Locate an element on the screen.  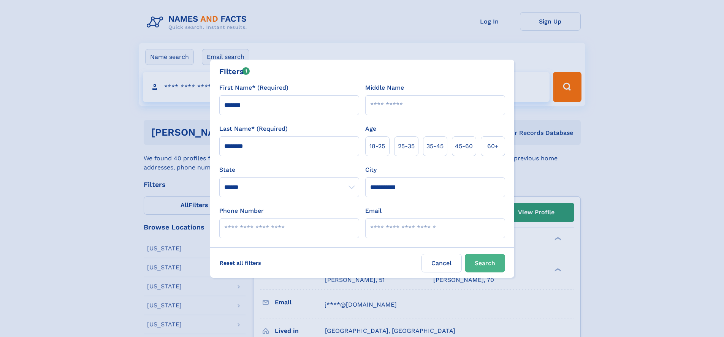
label: Middle Name is located at coordinates (385, 88).